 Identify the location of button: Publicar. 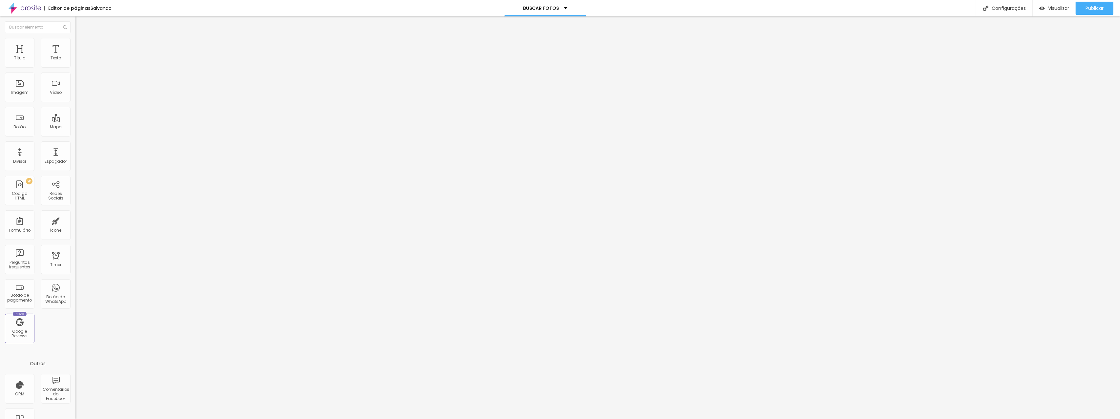
(1094, 8).